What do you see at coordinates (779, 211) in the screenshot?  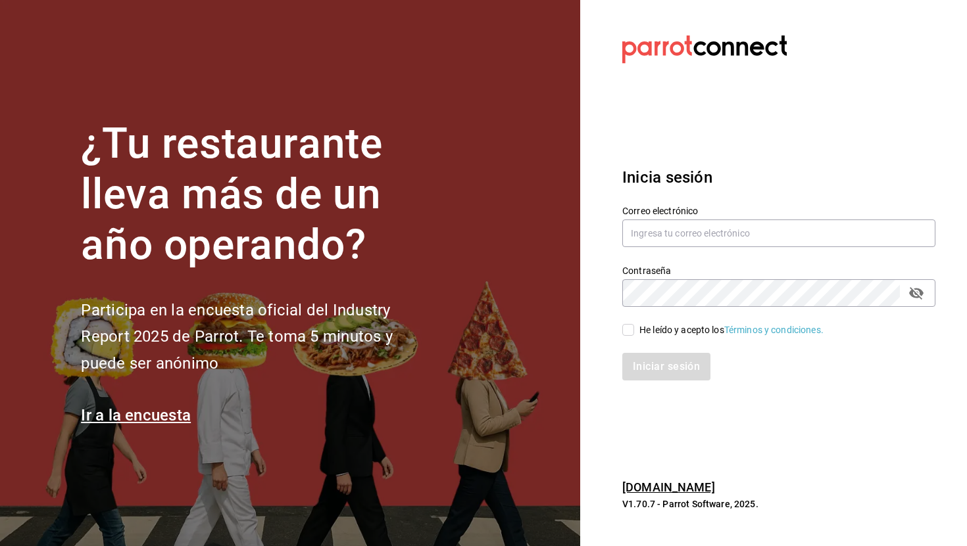 I see `label: Correo electrónico` at bounding box center [779, 211].